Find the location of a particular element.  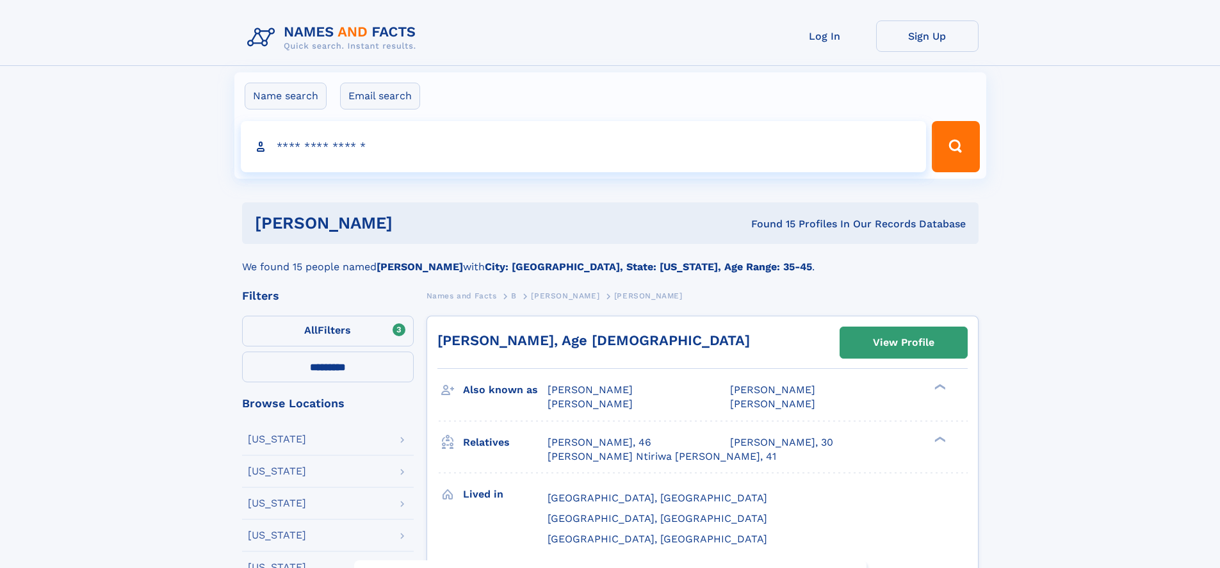

a: Log In is located at coordinates (825, 36).